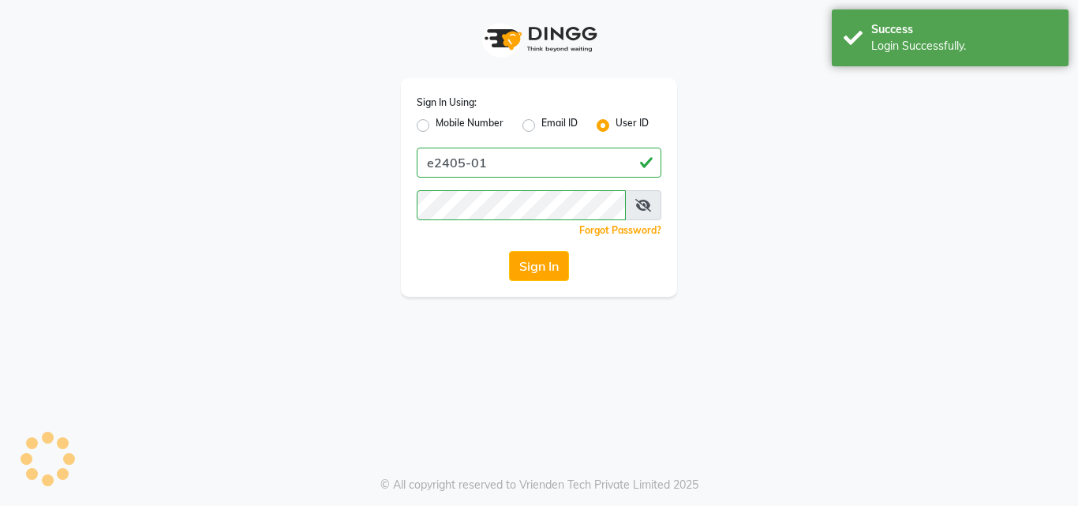  I want to click on label: User ID, so click(632, 125).